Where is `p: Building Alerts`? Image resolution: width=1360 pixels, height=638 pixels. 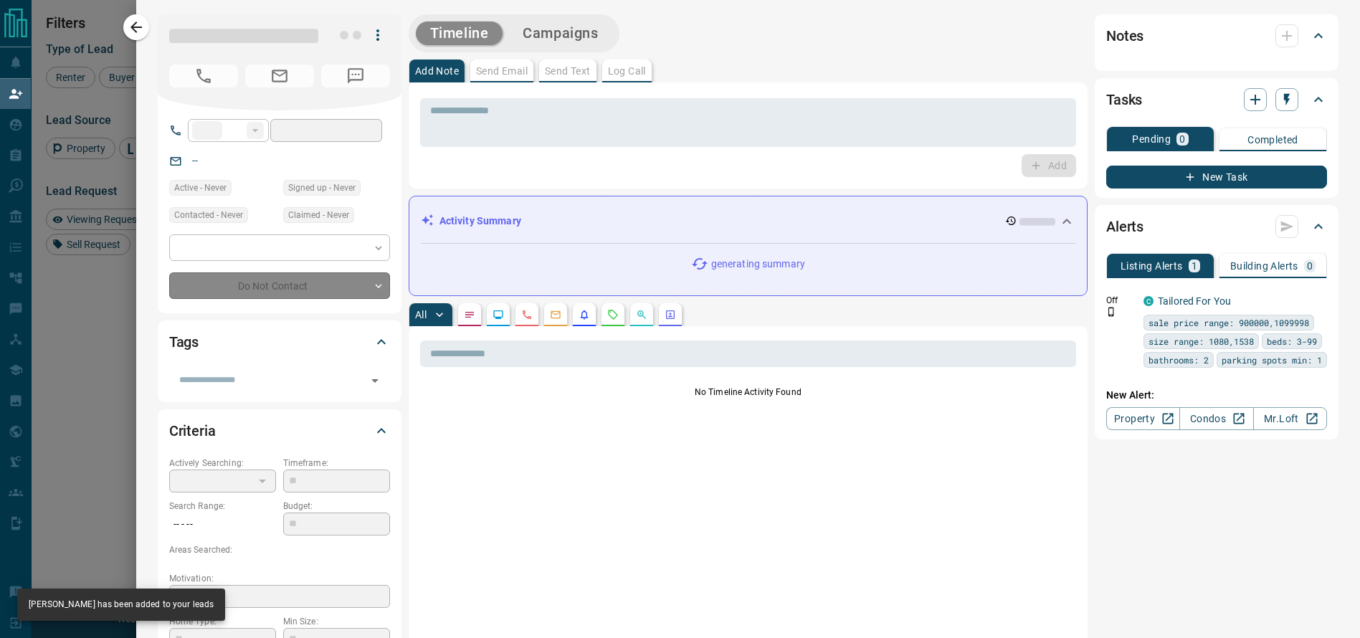
p: Building Alerts is located at coordinates (1264, 266).